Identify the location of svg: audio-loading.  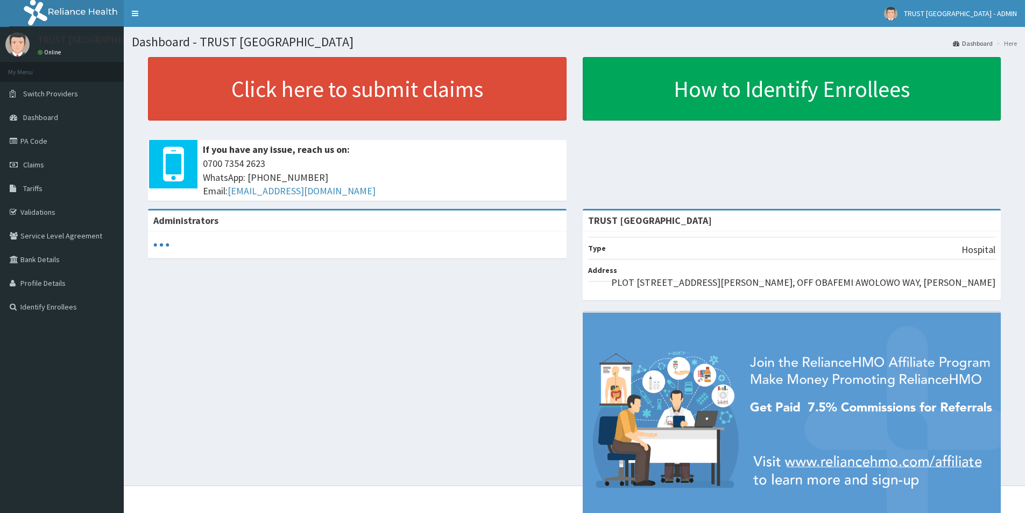
(161, 245).